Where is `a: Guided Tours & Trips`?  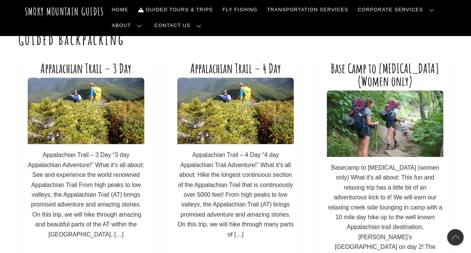
a: Guided Tours & Trips is located at coordinates (175, 10).